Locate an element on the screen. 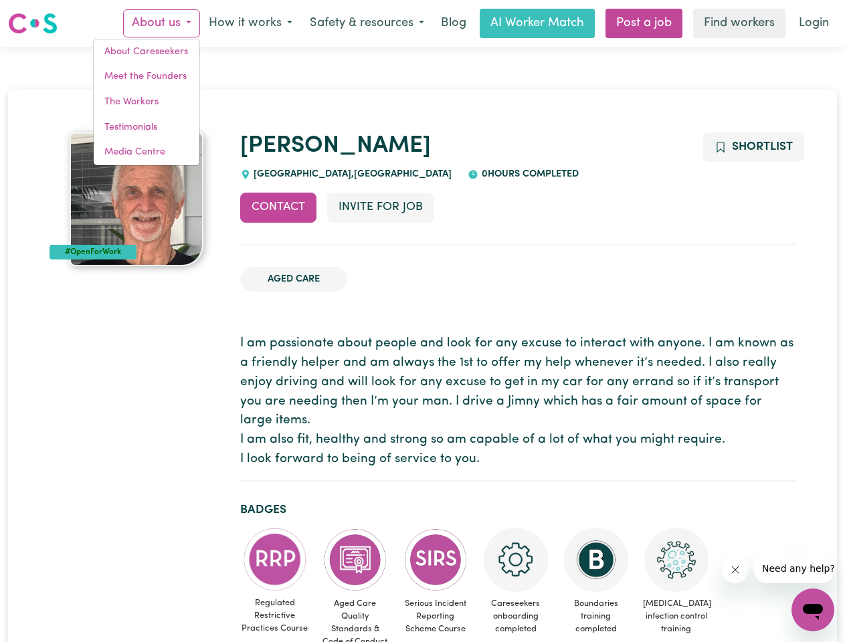 This screenshot has width=845, height=642. p: I am passionate about people and look for any excuse to interact with anyone. I am known as a fri... is located at coordinates (518, 402).